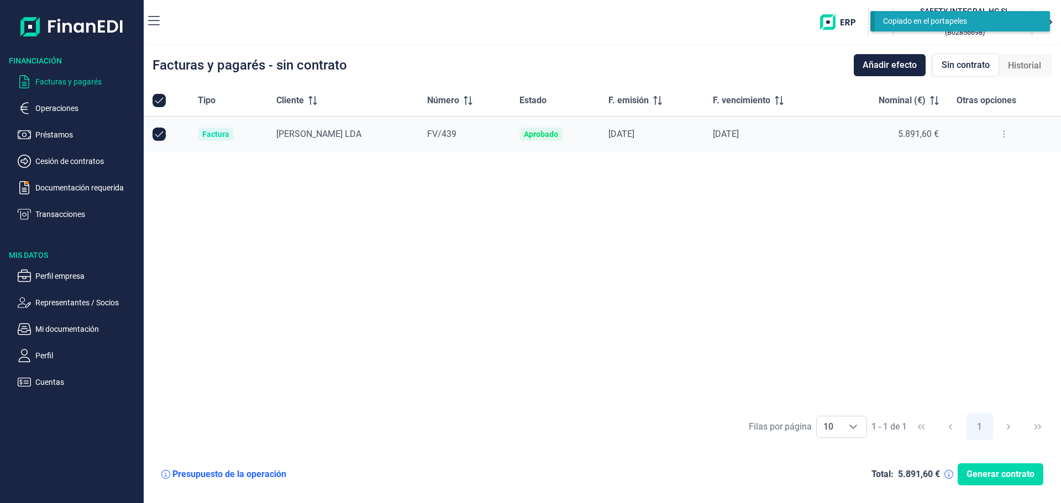 The image size is (1061, 503). What do you see at coordinates (78, 303) in the screenshot?
I see `button: Representantes / Socios` at bounding box center [78, 303].